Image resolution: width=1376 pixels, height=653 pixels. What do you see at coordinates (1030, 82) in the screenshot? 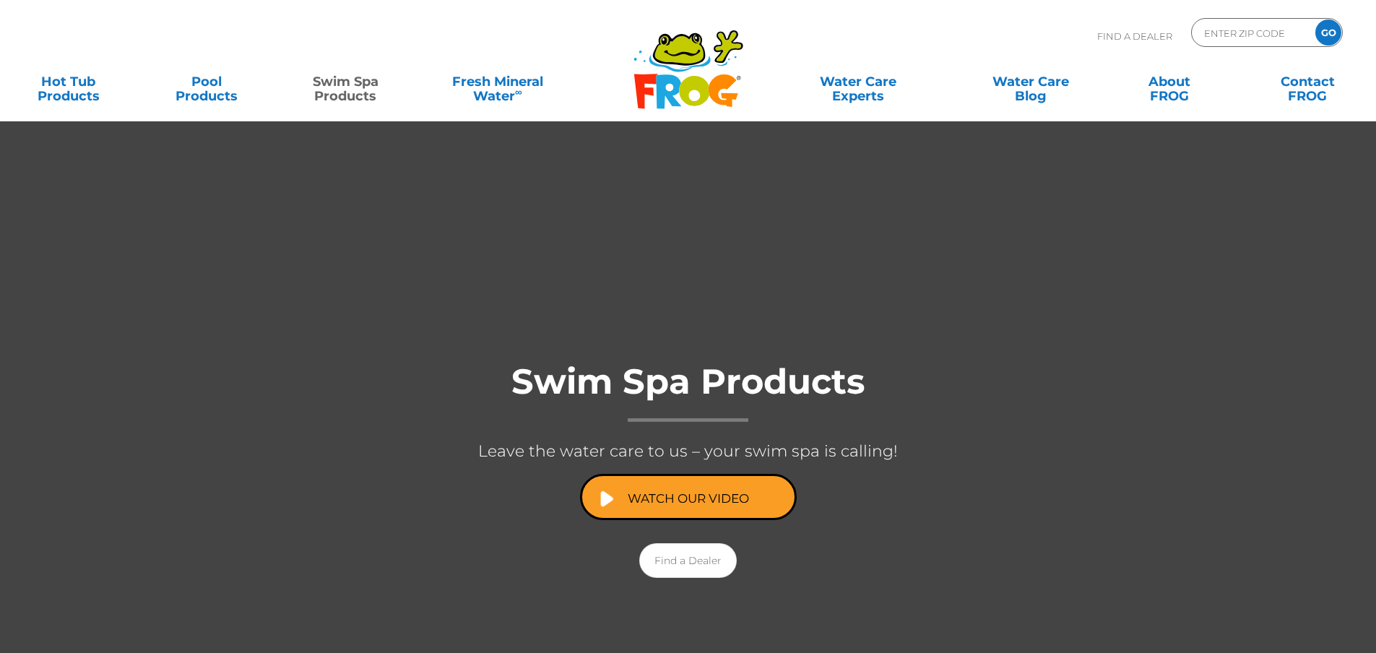
I see `a: Water CareBlog` at bounding box center [1030, 82].